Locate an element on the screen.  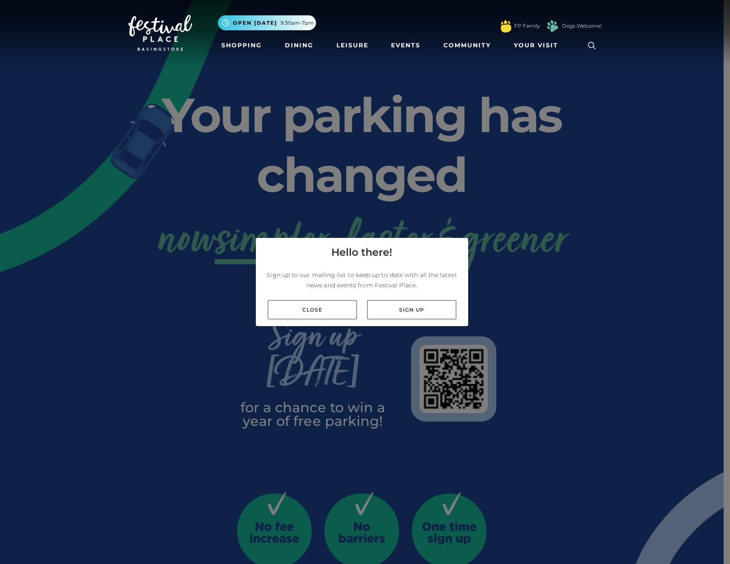
a: Dining is located at coordinates (299, 45).